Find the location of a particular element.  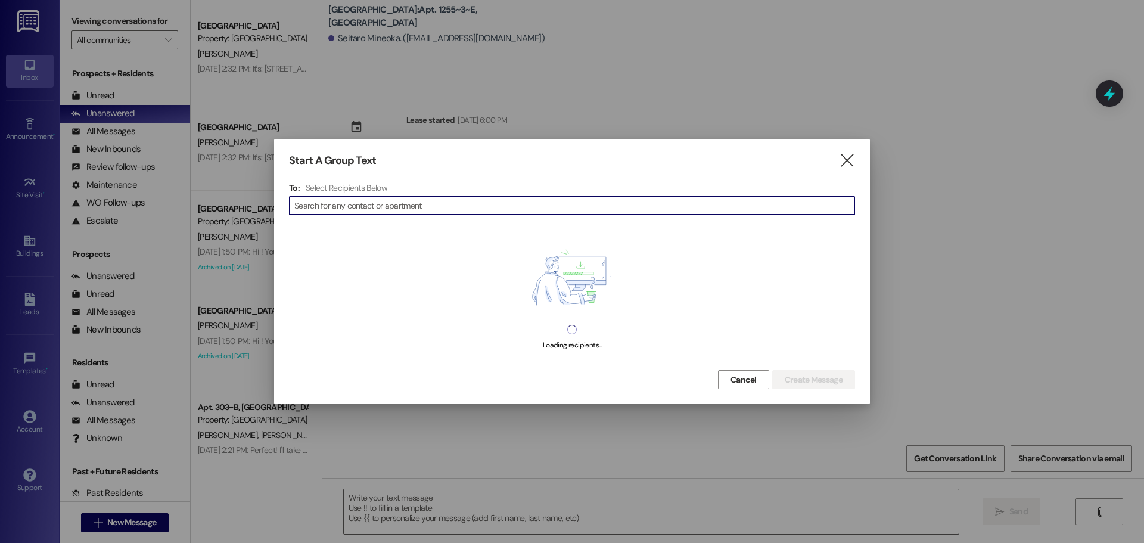

span: Create Message is located at coordinates (813, 380).